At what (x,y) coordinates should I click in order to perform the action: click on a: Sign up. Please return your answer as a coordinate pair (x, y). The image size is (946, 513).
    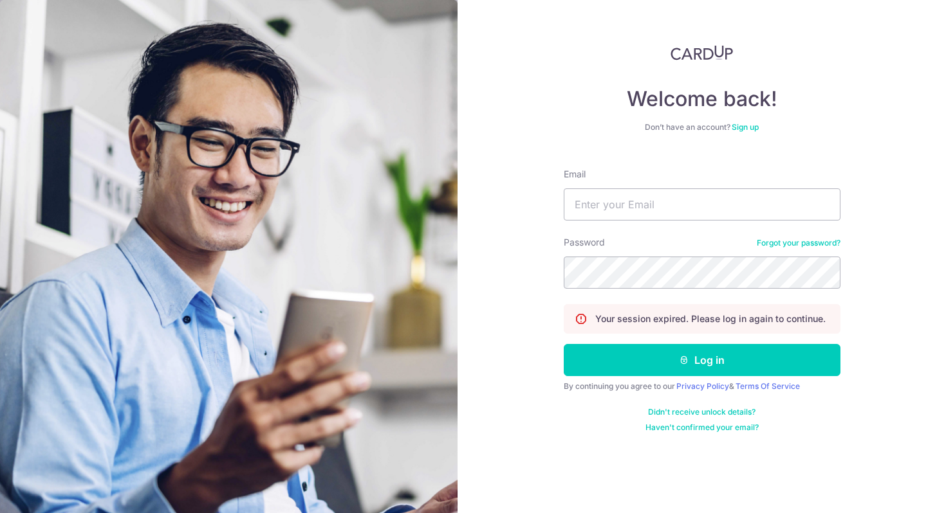
    Looking at the image, I should click on (745, 127).